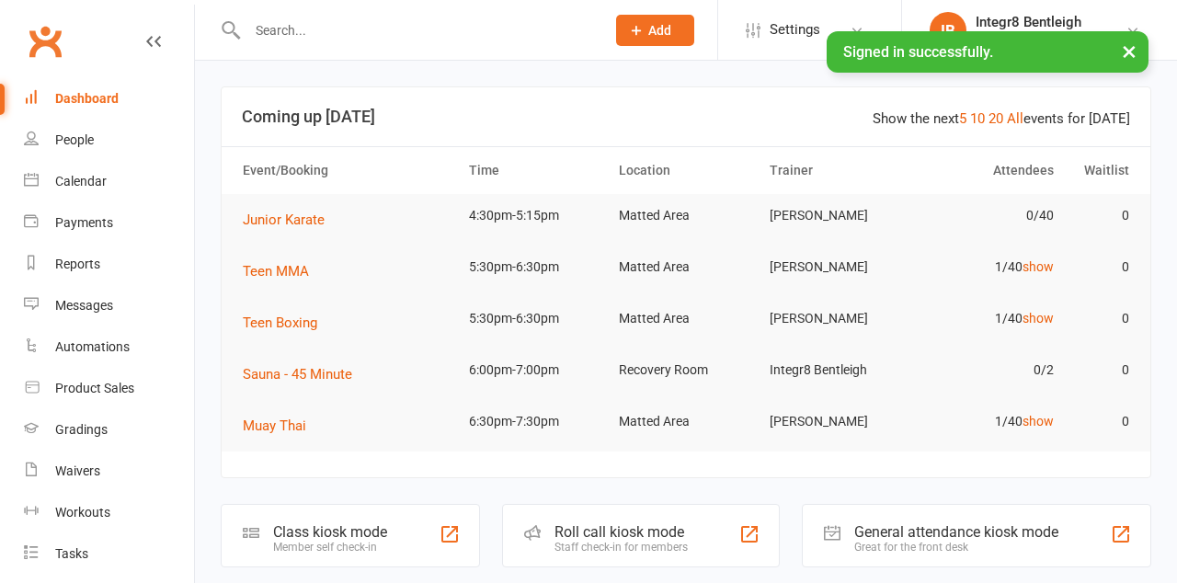  I want to click on td: 4:30pm-5:15pm, so click(536, 215).